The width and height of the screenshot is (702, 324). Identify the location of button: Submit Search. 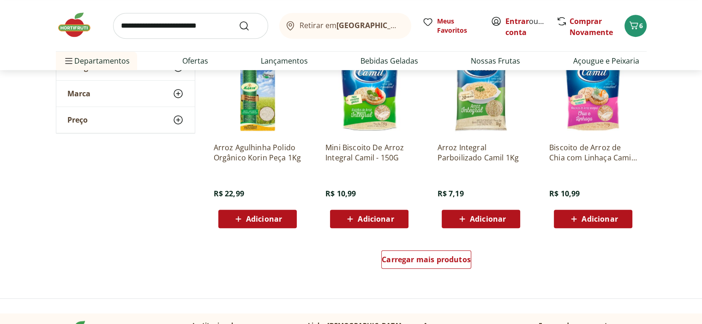
(250, 26).